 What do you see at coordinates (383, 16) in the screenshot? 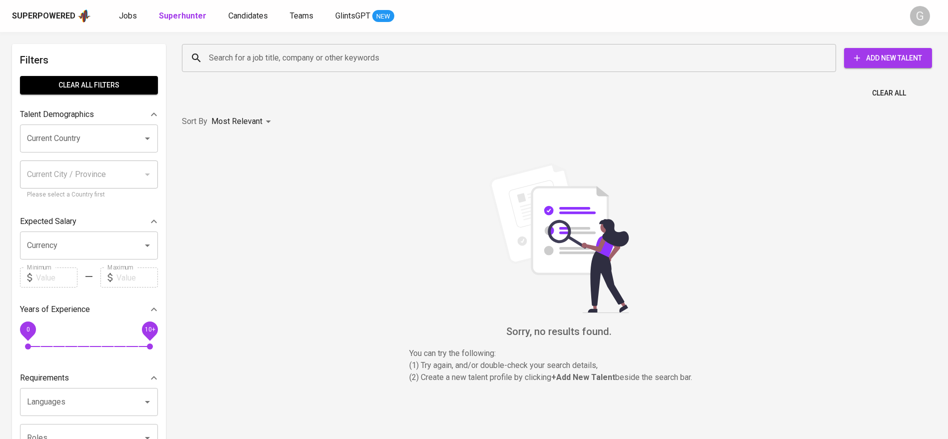
I see `span: NEW` at bounding box center [383, 16].